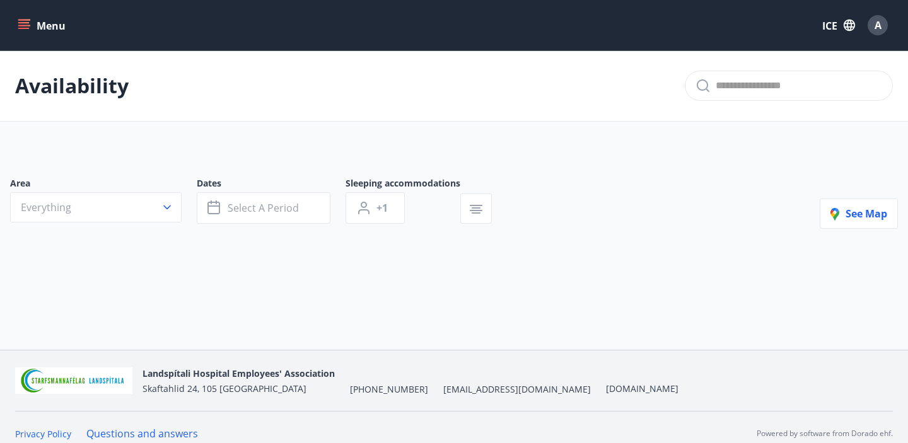 The width and height of the screenshot is (908, 443). I want to click on font: Select a period, so click(263, 208).